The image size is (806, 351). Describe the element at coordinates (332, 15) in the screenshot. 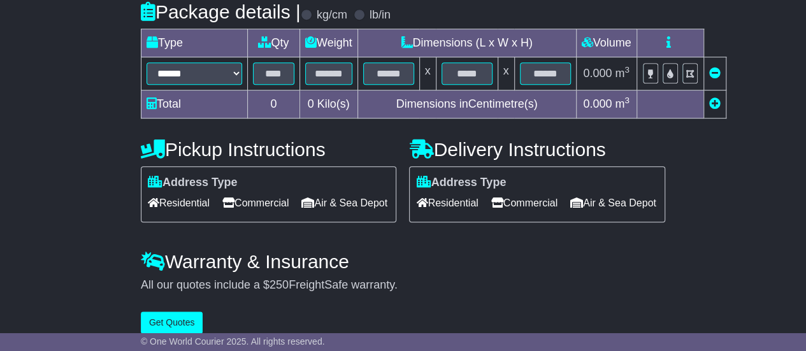

I see `label: kg/cm` at that location.